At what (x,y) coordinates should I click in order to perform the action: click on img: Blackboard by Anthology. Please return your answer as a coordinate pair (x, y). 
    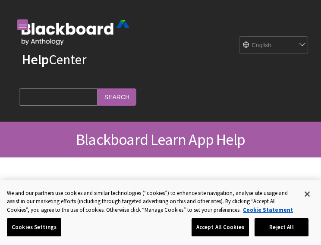
    Looking at the image, I should click on (76, 33).